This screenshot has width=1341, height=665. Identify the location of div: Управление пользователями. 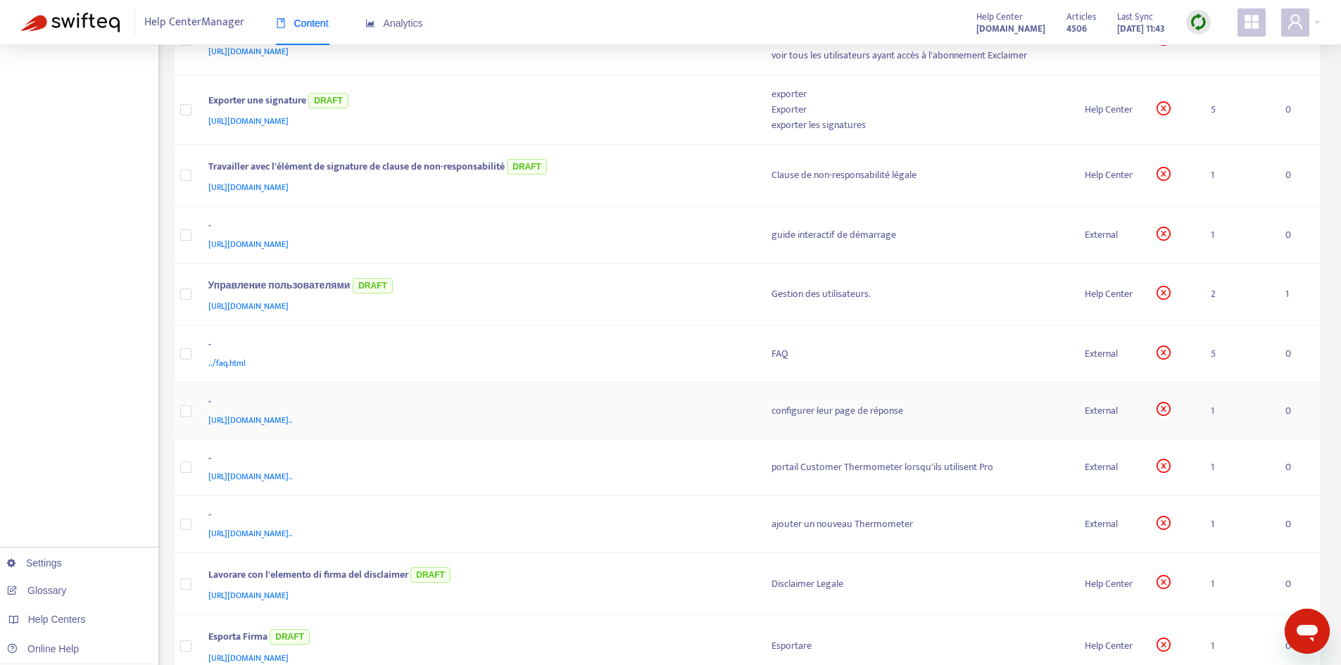
(476, 287).